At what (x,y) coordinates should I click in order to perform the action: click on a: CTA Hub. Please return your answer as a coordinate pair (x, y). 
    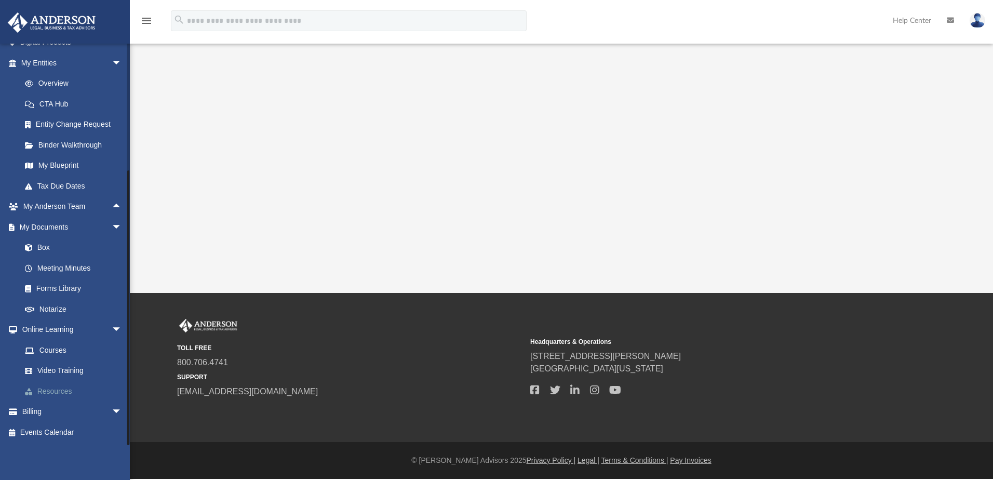
    Looking at the image, I should click on (76, 104).